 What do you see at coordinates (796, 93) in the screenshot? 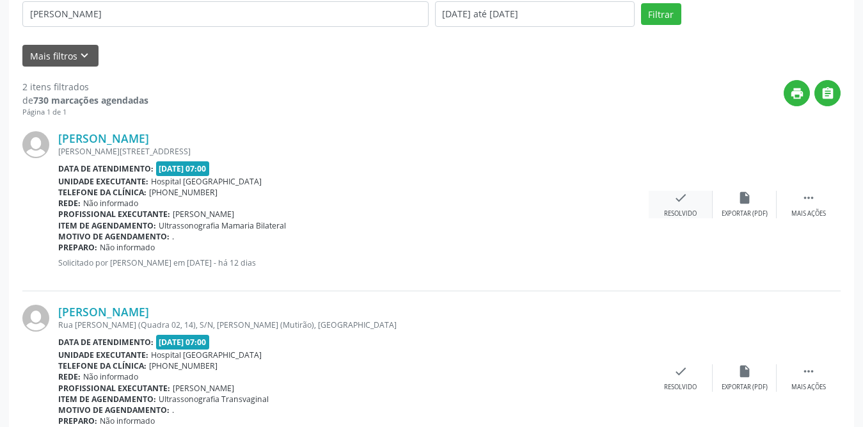
I see `button: print` at bounding box center [796, 93].